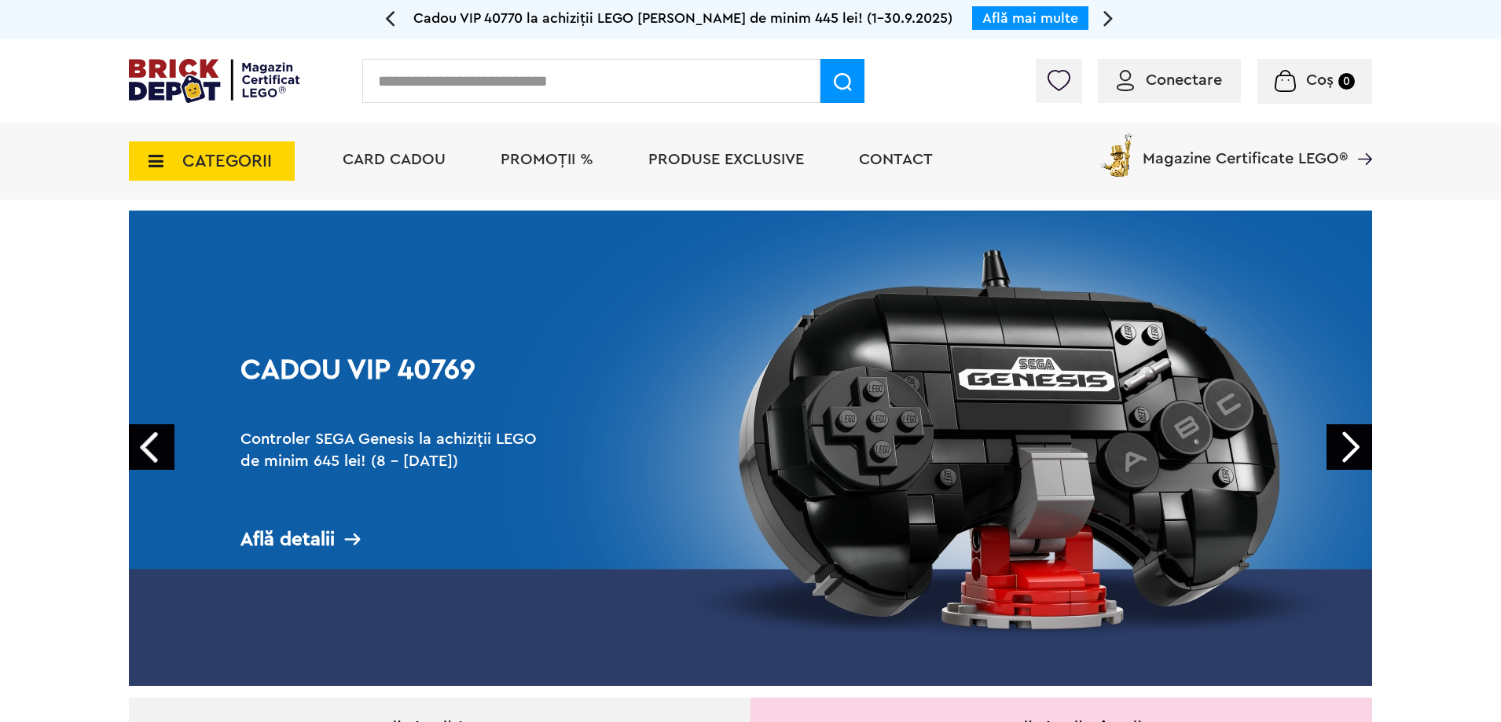  What do you see at coordinates (394, 159) in the screenshot?
I see `a: Card Cadou` at bounding box center [394, 159].